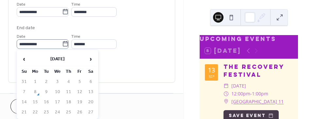 This screenshot has height=119, width=314. What do you see at coordinates (58, 71) in the screenshot?
I see `th: We` at bounding box center [58, 71].